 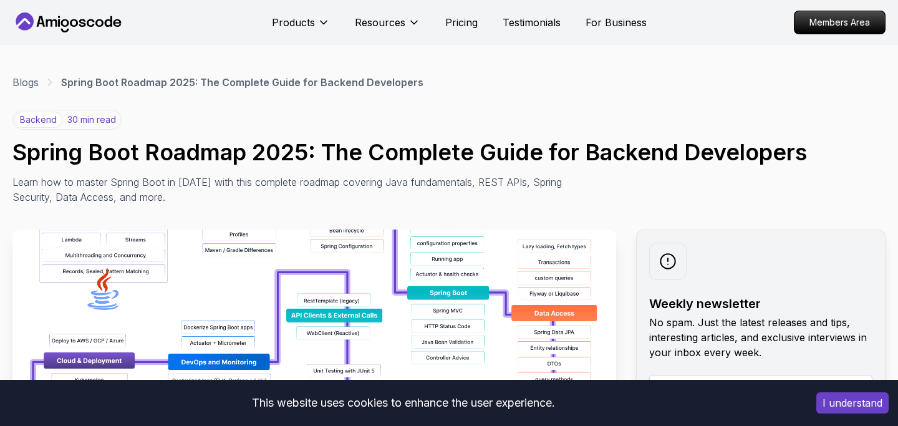 What do you see at coordinates (92, 120) in the screenshot?
I see `p: 30 min read` at bounding box center [92, 120].